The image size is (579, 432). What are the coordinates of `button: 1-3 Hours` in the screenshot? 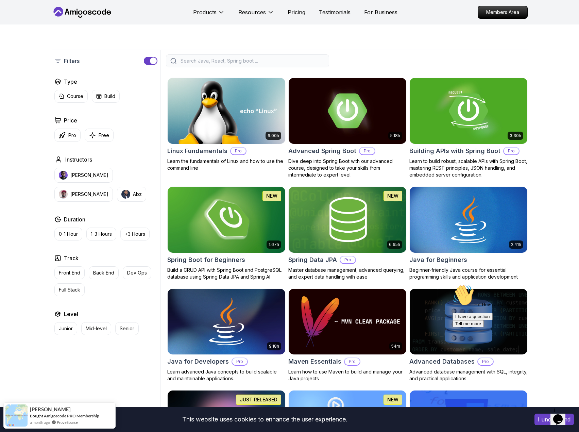 It's located at (101, 234).